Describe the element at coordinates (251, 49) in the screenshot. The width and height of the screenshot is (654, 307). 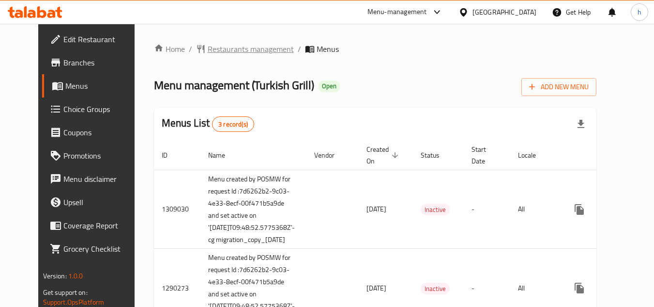
I see `span: Restaurants management` at that location.